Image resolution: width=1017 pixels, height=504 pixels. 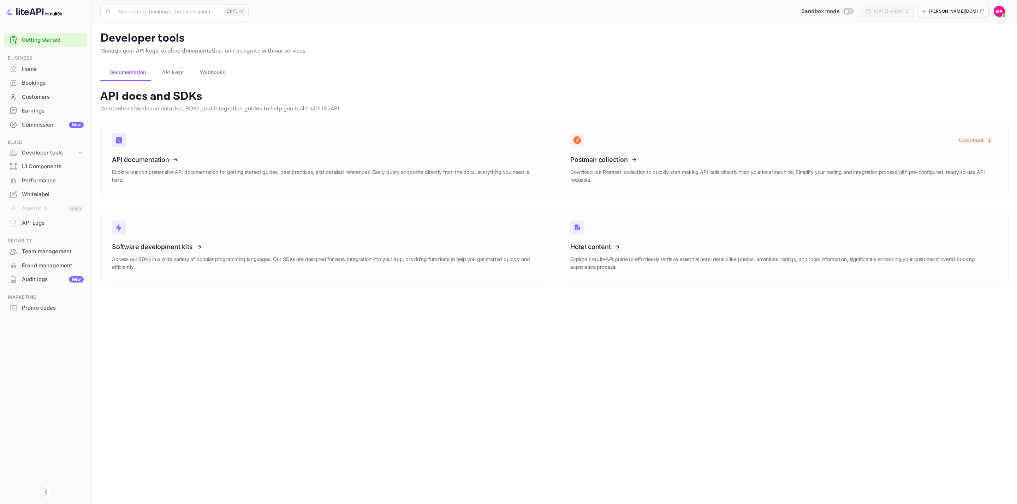 What do you see at coordinates (783, 247) in the screenshot?
I see `h3: Hotel content` at bounding box center [783, 247].